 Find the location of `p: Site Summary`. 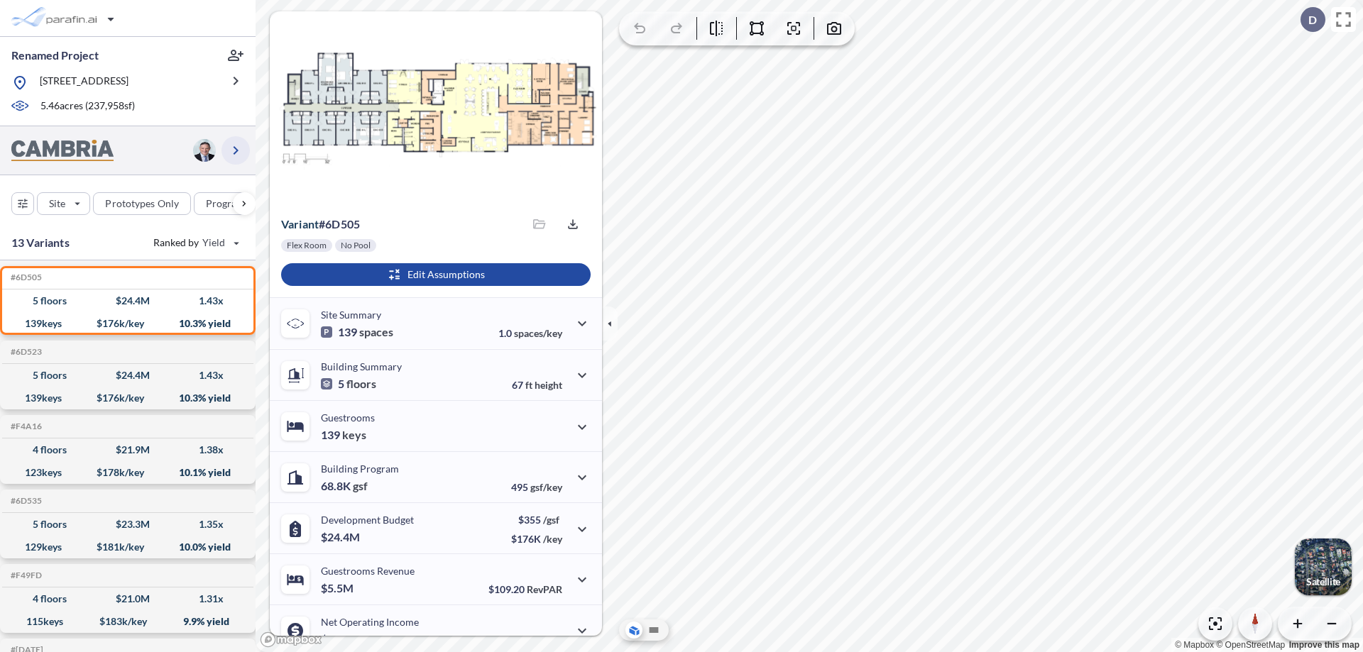

p: Site Summary is located at coordinates (351, 314).